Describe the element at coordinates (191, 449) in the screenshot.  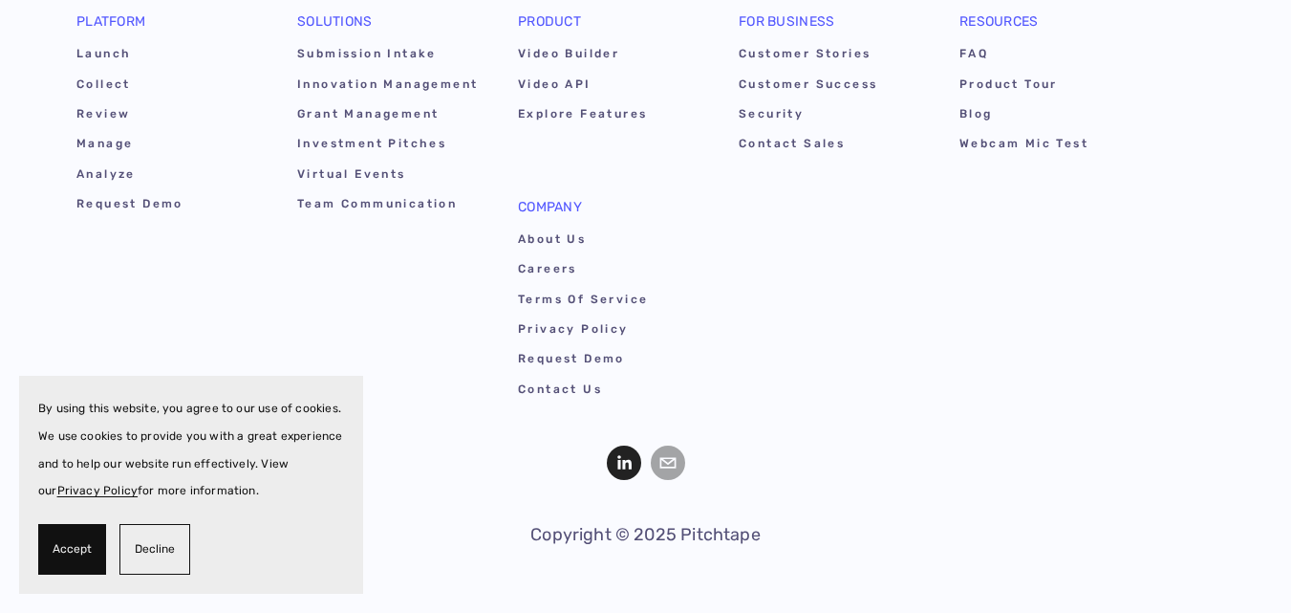
I see `p: By using this website, you agree to our use of cookies. We use cookies to provide you with a grea...` at that location.